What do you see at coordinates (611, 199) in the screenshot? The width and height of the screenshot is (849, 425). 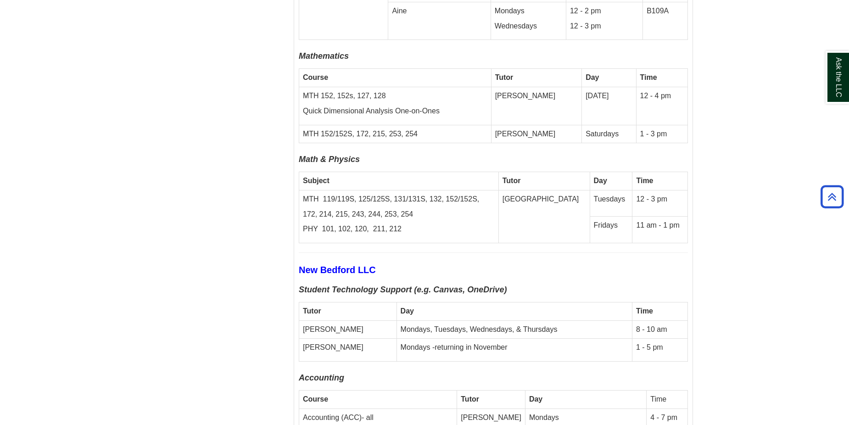 I see `p: Tuesdays` at bounding box center [611, 199].